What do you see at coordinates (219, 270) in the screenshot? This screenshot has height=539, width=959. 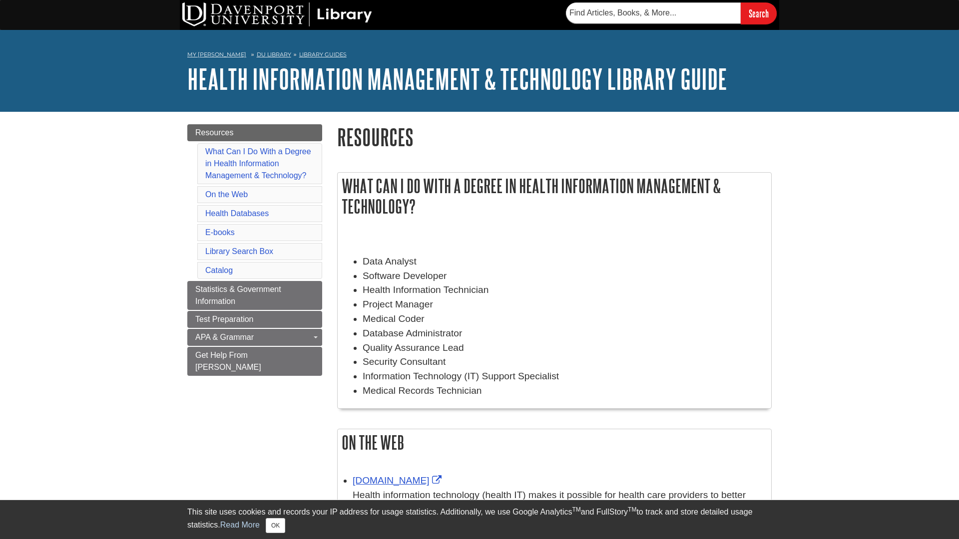 I see `a: Catalog` at bounding box center [219, 270].